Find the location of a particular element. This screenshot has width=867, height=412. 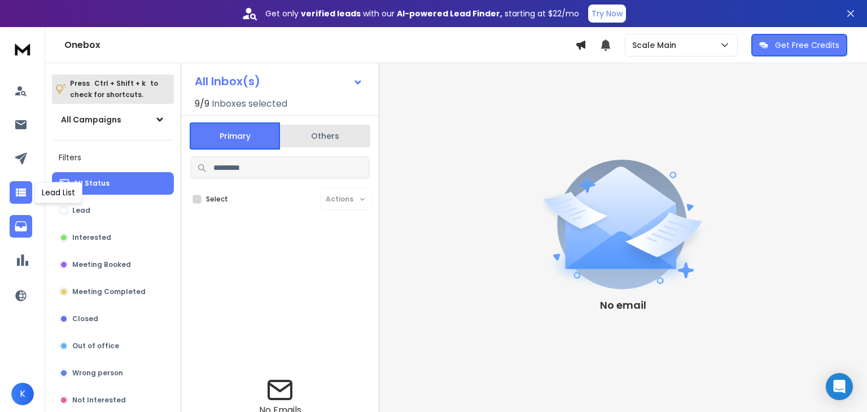

p: Press to check for shortcuts. is located at coordinates (114, 89).